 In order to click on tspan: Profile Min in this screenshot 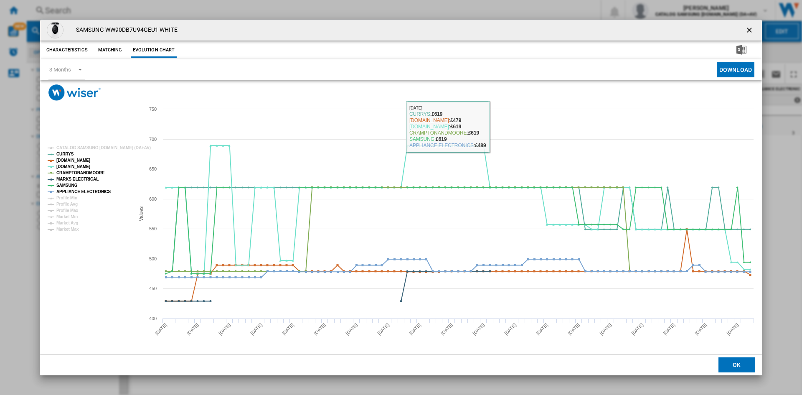, I will do `click(67, 198)`.